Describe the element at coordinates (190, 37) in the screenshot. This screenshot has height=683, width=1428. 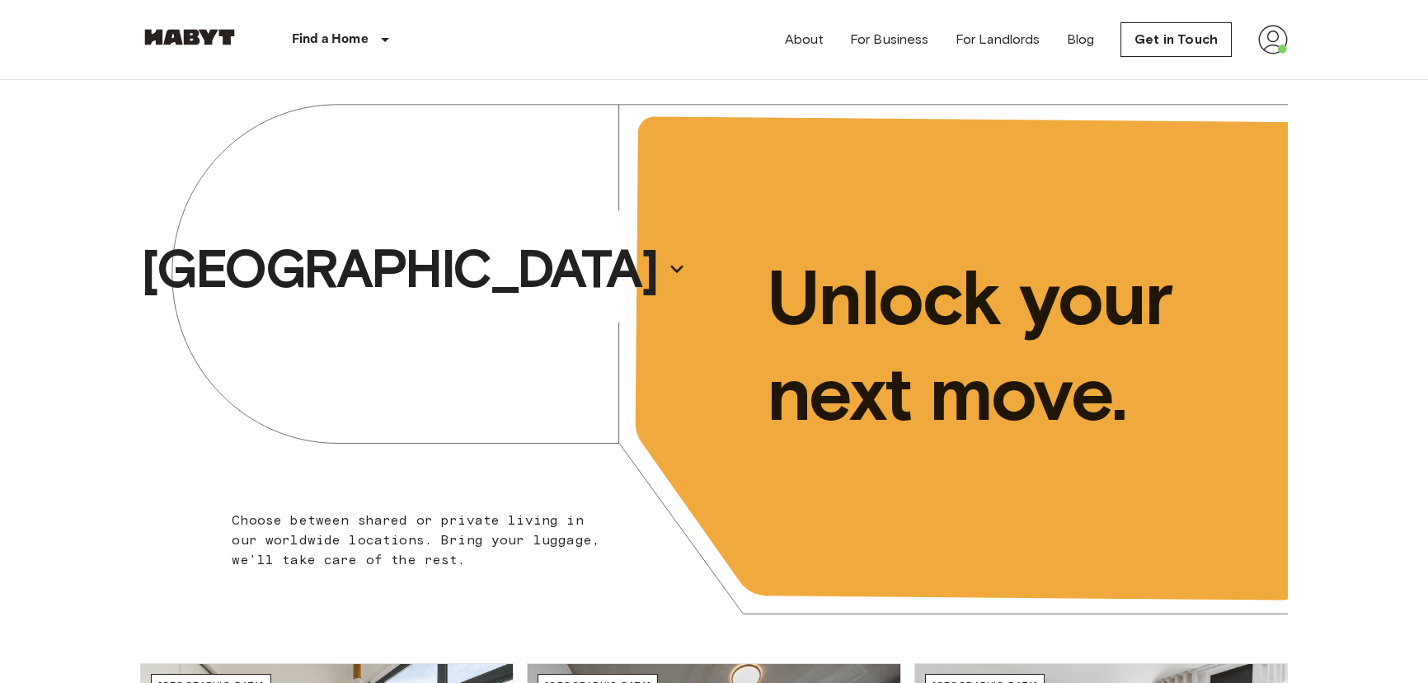
I see `img: Habyt` at that location.